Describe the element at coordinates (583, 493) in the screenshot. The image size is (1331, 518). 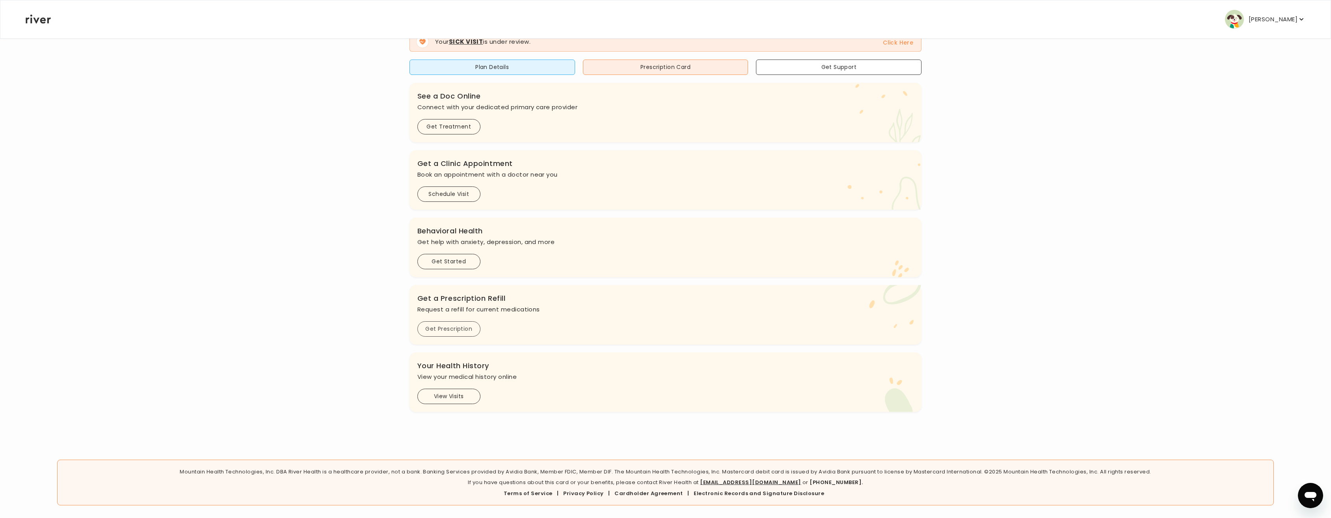
I see `a: Privacy Policy` at that location.